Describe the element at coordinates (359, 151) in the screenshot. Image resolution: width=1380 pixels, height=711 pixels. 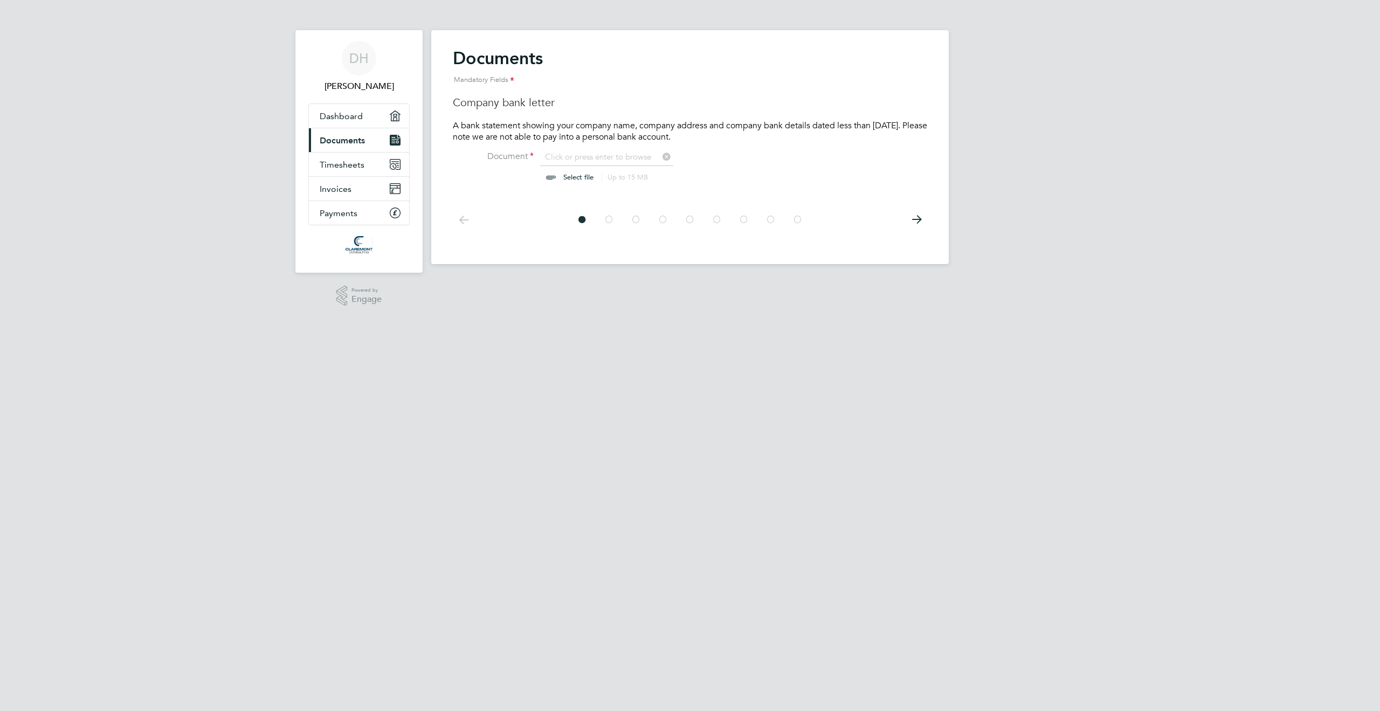
I see `nav: Main navigation` at that location.